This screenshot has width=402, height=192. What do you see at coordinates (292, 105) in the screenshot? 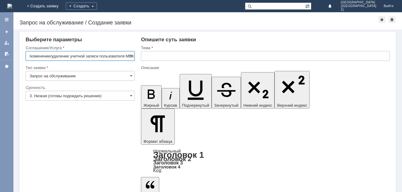
I see `span: Верхний индекс` at bounding box center [292, 105].